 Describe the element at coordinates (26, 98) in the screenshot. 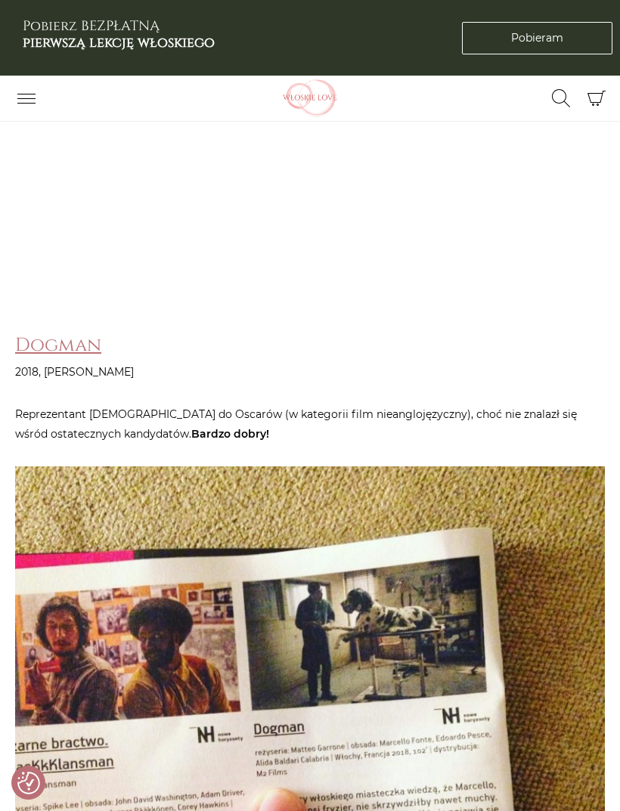

I see `button: Przełącz nawigację` at that location.